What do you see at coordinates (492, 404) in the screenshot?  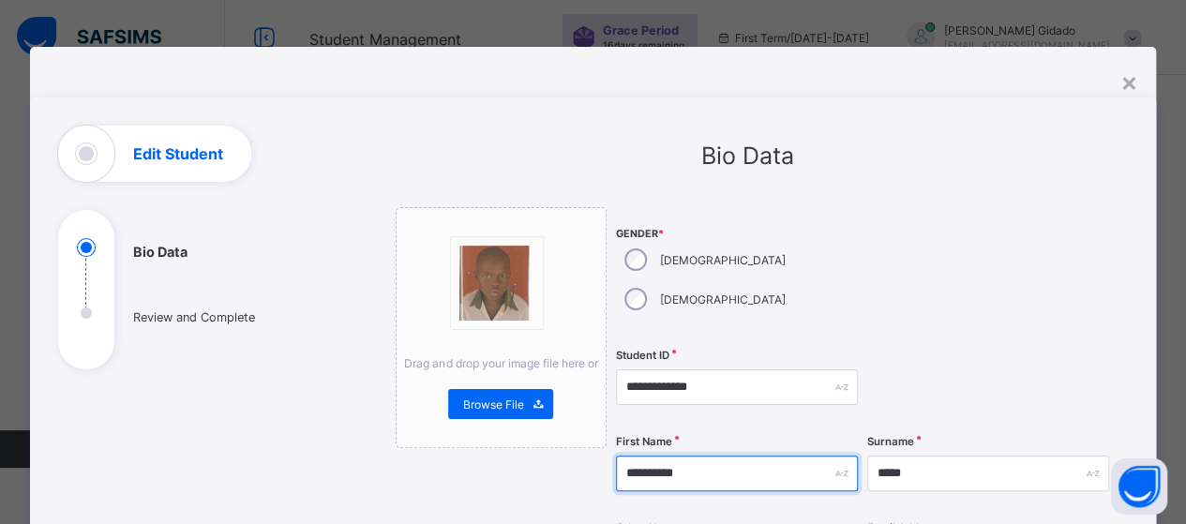 I see `span: Browse File` at bounding box center [492, 404].